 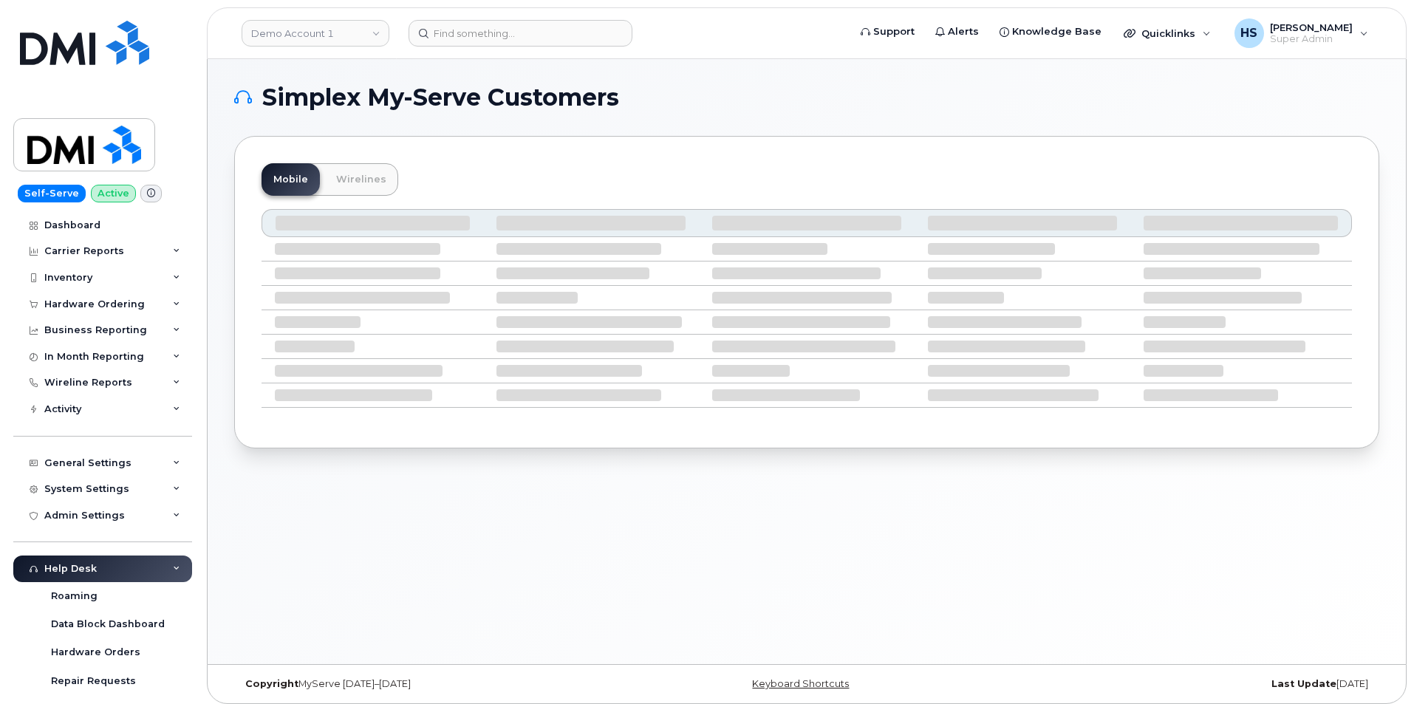 What do you see at coordinates (290, 180) in the screenshot?
I see `a: Mobile` at bounding box center [290, 180].